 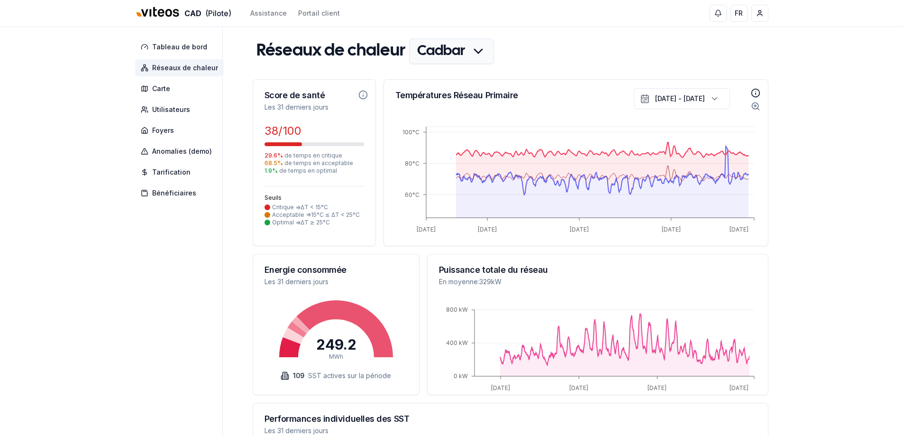 I want to click on tspan: 100°C, so click(x=411, y=132).